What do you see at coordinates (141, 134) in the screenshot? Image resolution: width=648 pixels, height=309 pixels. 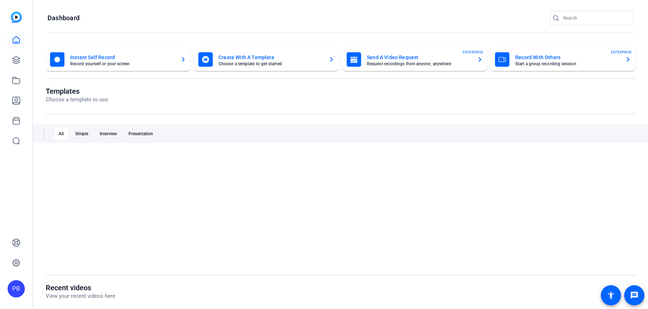 I see `div: Presentation` at bounding box center [141, 134].